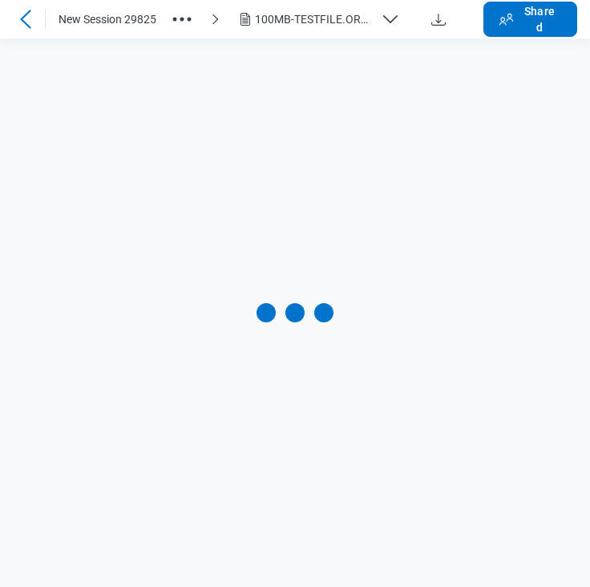 This screenshot has width=590, height=587. What do you see at coordinates (530, 19) in the screenshot?
I see `button: Shared` at bounding box center [530, 19].